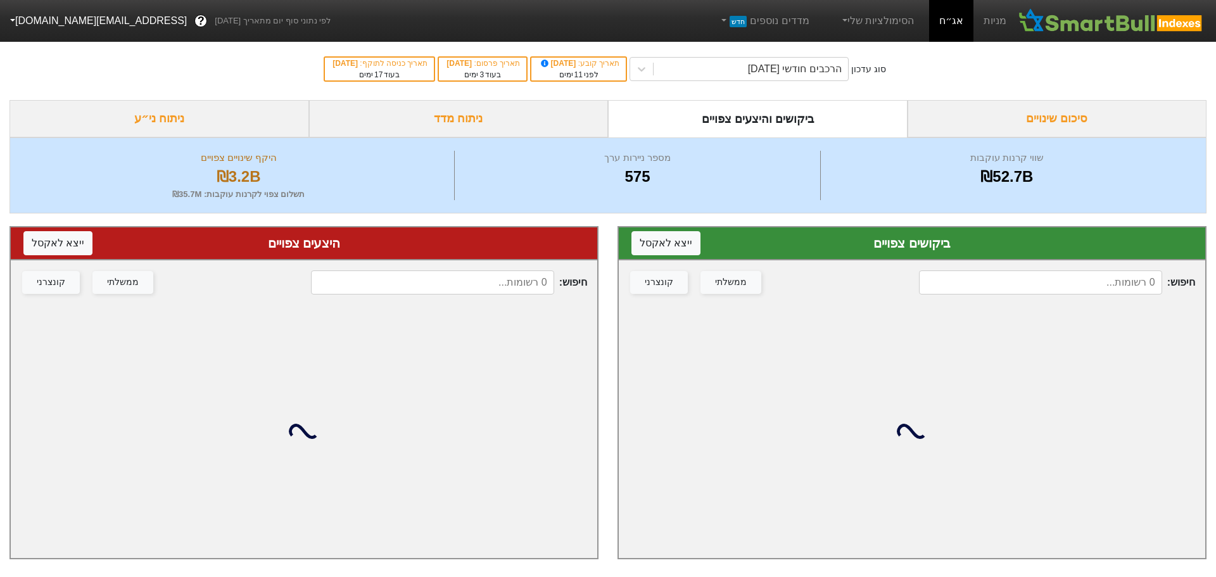 Image resolution: width=1216 pixels, height=577 pixels. Describe the element at coordinates (238, 177) in the screenshot. I see `div: ₪3.2B` at that location.